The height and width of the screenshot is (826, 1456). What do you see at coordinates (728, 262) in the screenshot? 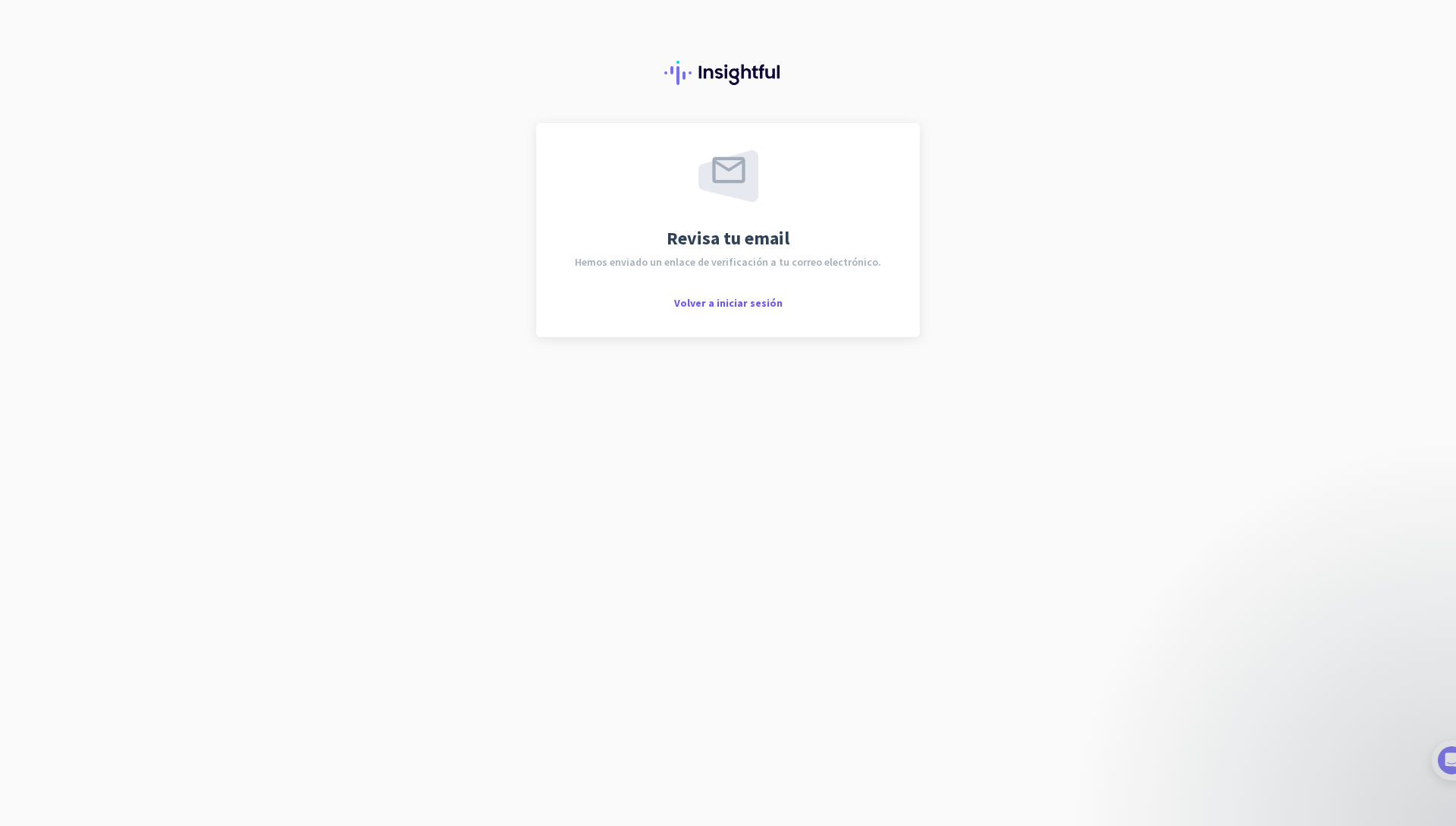
I see `span: Hemos enviado un enlace de verificación a tu correo electrónico.` at bounding box center [728, 262].